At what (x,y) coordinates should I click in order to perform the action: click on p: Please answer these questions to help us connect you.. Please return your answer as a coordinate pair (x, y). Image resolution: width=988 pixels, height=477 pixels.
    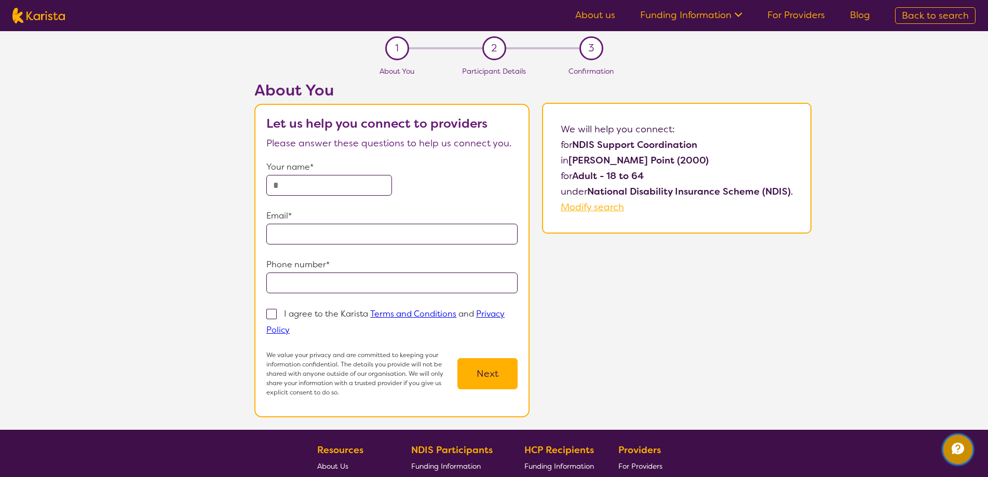
    Looking at the image, I should click on (392, 143).